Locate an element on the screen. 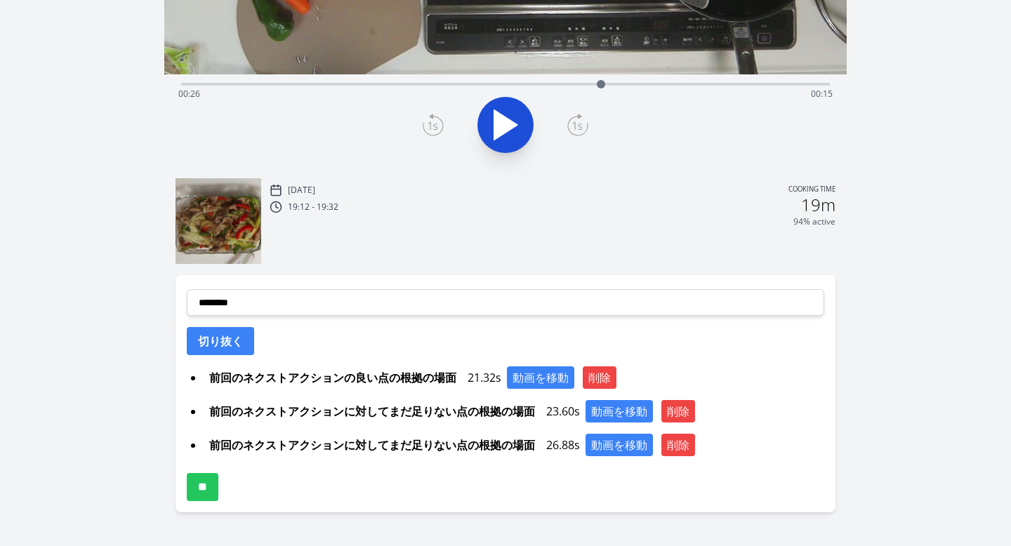  div: 23.60s is located at coordinates (514, 412).